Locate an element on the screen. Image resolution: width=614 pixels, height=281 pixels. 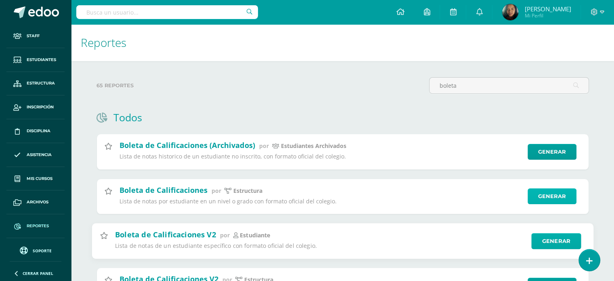
a: Estructura is located at coordinates (36, 84).